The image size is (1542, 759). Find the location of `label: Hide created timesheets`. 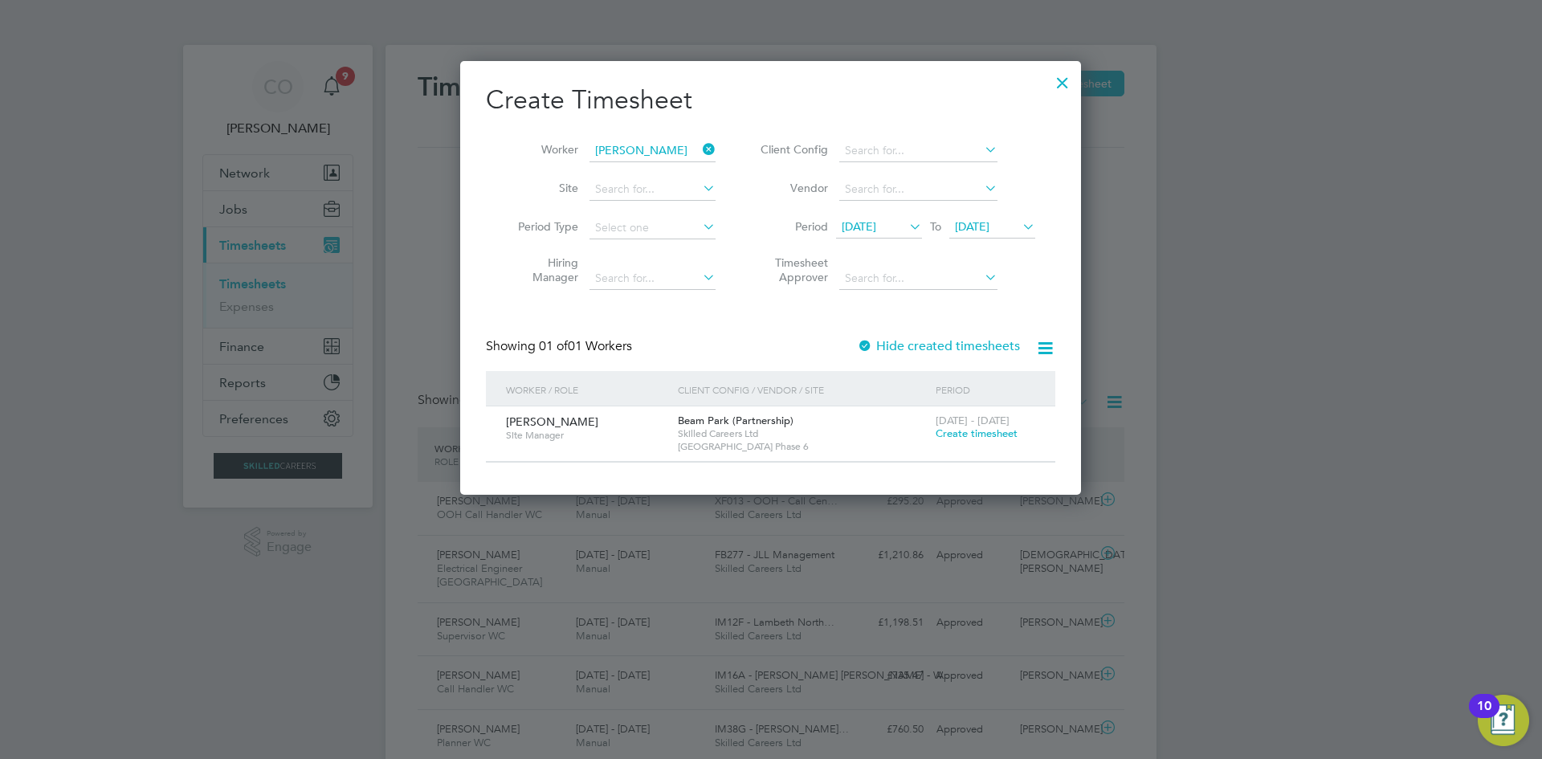

label: Hide created timesheets is located at coordinates (938, 346).